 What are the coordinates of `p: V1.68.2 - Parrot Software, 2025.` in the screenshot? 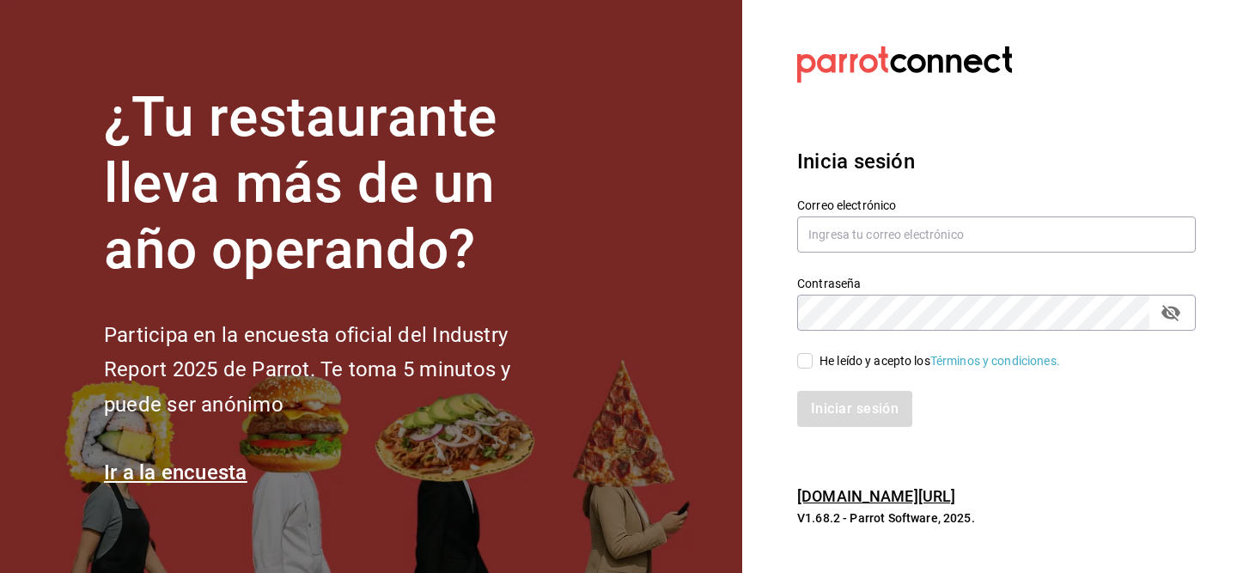 It's located at (996, 518).